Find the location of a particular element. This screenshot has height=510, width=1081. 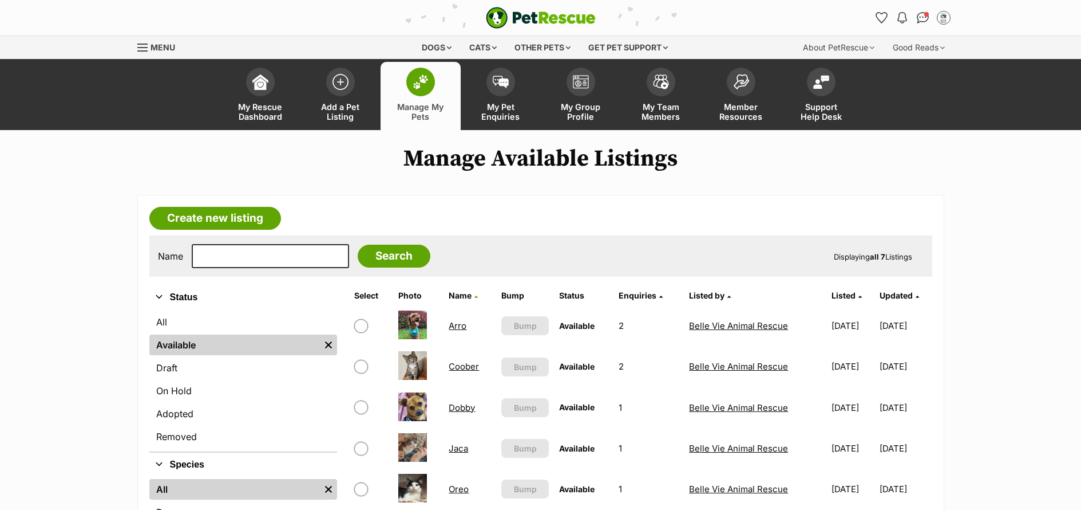

span: Support Help Desk is located at coordinates (821, 112).